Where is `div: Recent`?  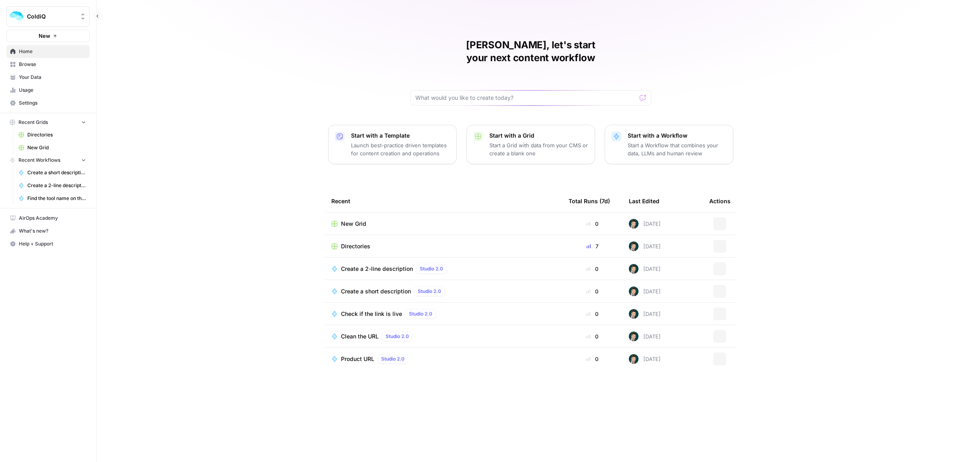 div: Recent is located at coordinates (444, 201).